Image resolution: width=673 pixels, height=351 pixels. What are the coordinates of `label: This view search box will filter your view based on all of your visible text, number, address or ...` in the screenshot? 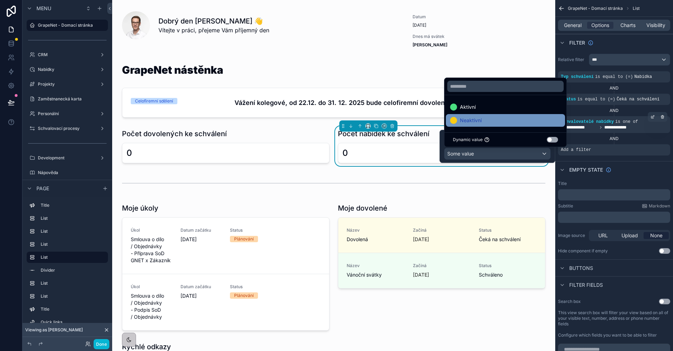 It's located at (614, 318).